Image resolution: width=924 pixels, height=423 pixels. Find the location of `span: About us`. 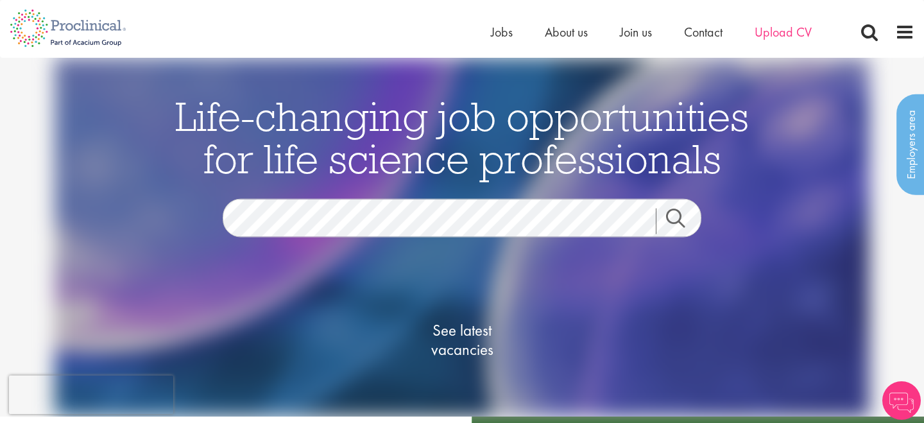

span: About us is located at coordinates (566, 32).